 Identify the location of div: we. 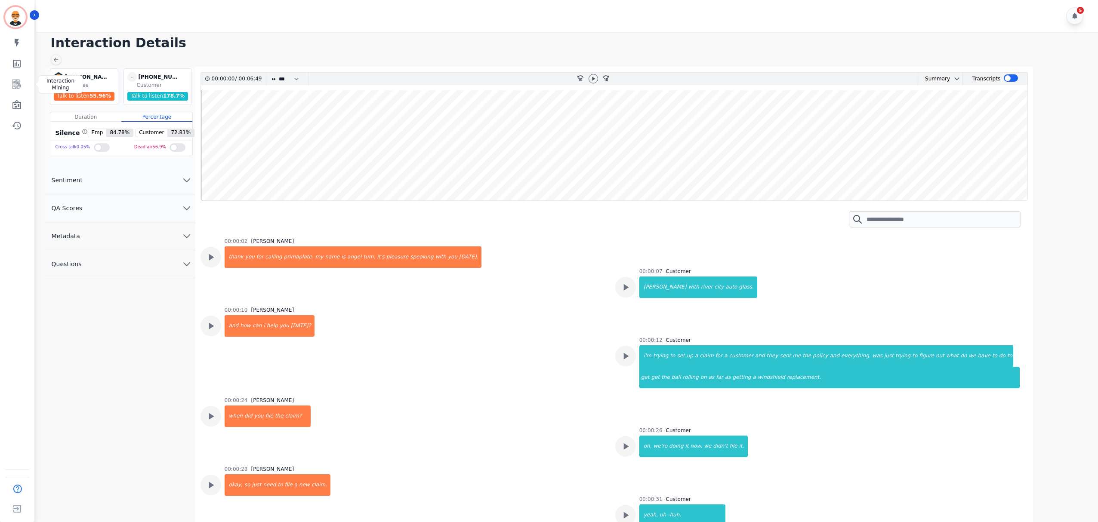
(972, 356).